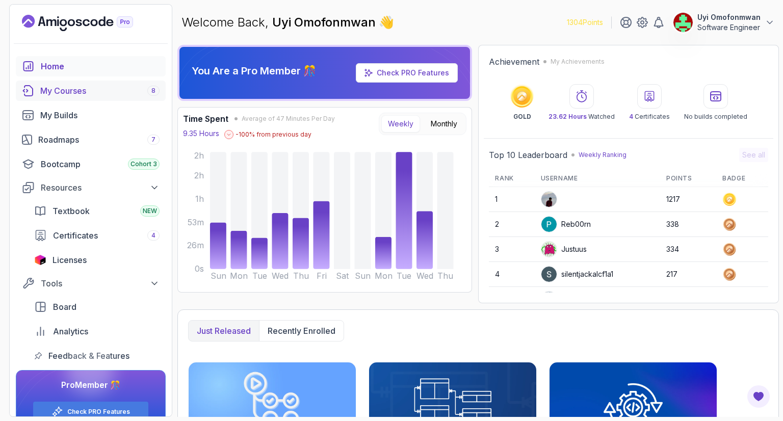  Describe the element at coordinates (577, 274) in the screenshot. I see `div: silentjackalcf1a1` at that location.